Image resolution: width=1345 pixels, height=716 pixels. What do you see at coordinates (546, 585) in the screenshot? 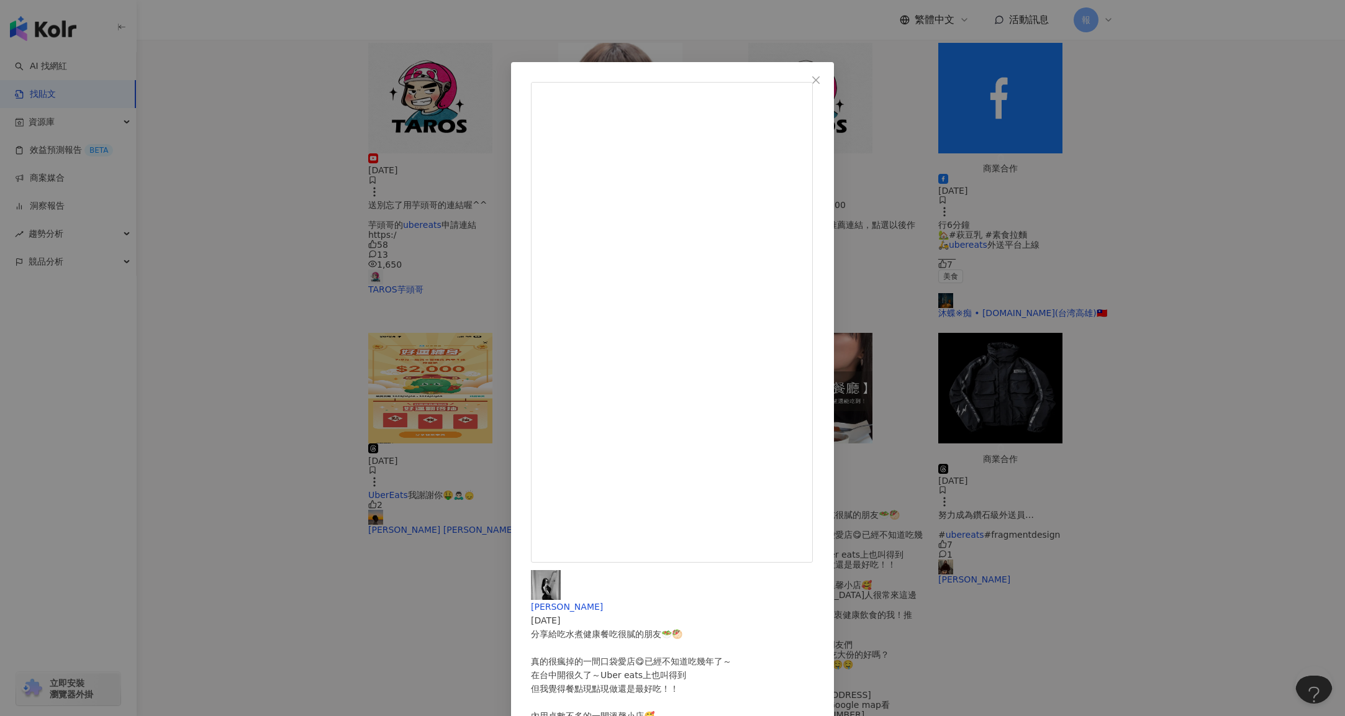
I see `img: KOL Avatar` at bounding box center [546, 585].